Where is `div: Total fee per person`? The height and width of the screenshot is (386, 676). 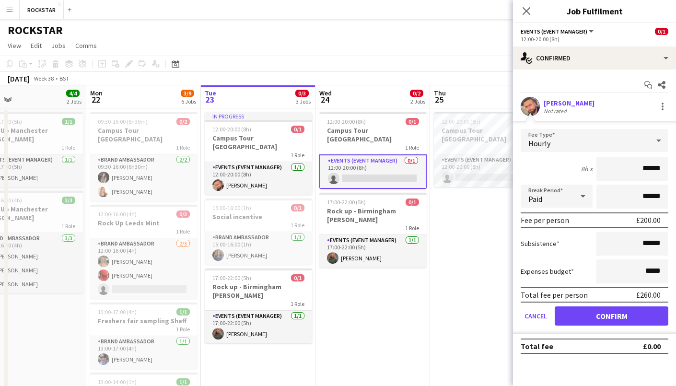 div: Total fee per person is located at coordinates (554, 295).